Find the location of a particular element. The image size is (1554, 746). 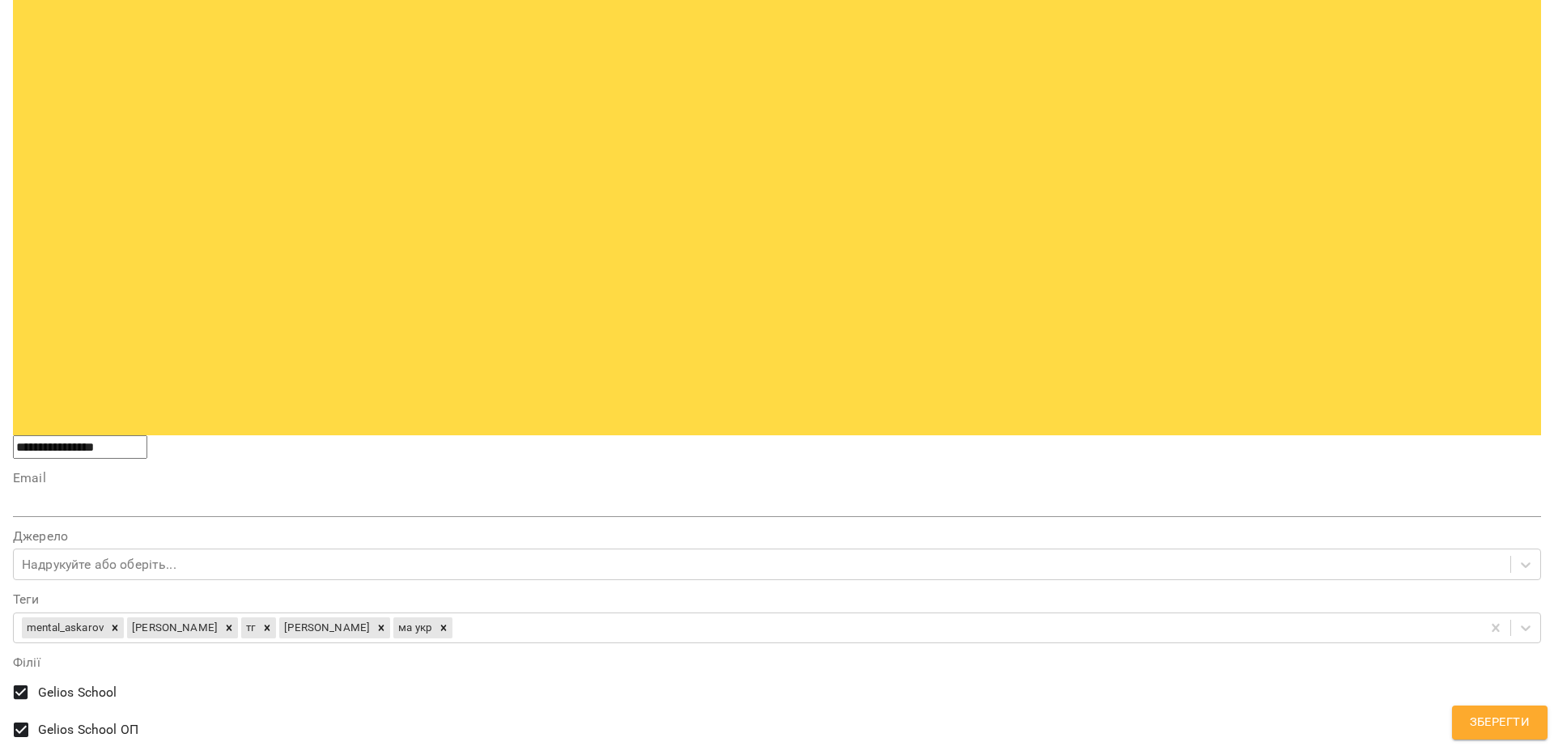

label: Джерело is located at coordinates (777, 536).